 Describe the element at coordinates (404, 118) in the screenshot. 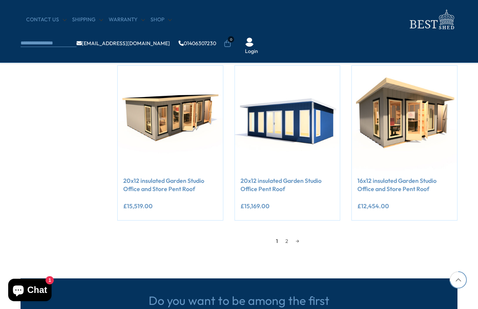

I see `img: 16x12 insulated Garden Studio Office and Store Pent Roof - Best Shed` at that location.